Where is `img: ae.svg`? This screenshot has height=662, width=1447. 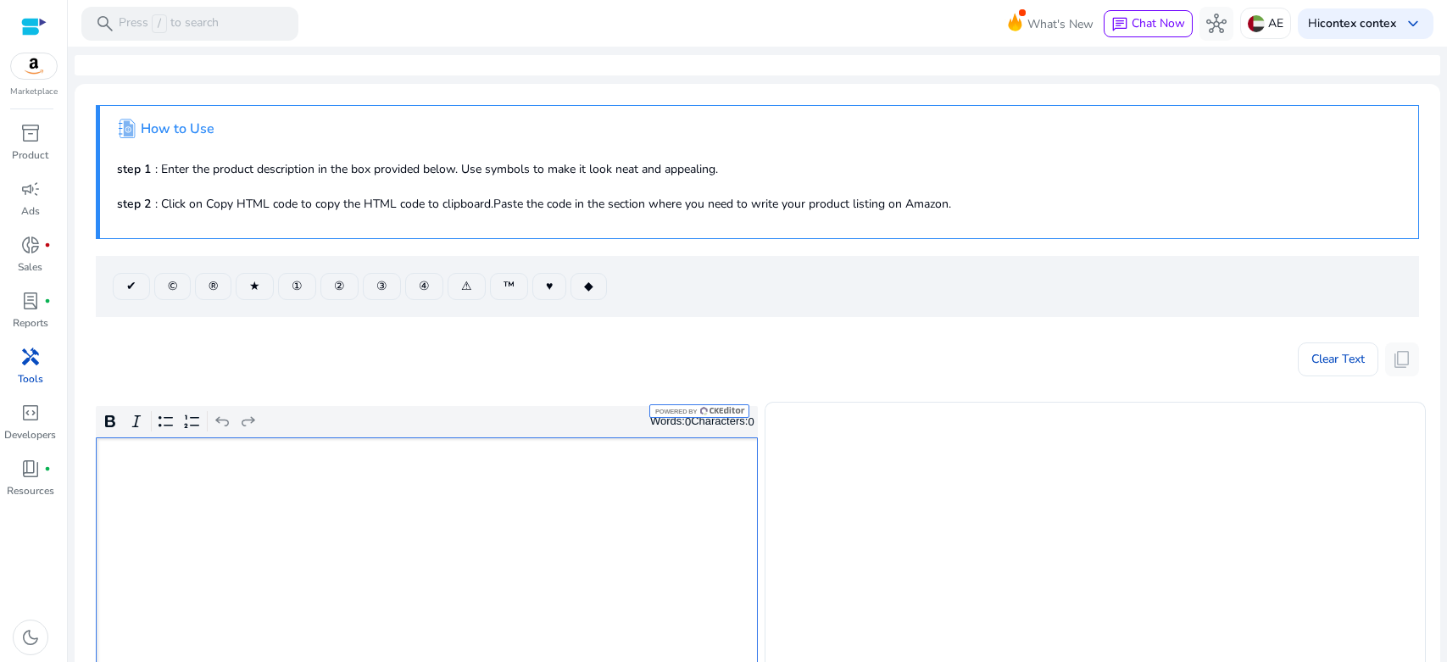 img: ae.svg is located at coordinates (1256, 24).